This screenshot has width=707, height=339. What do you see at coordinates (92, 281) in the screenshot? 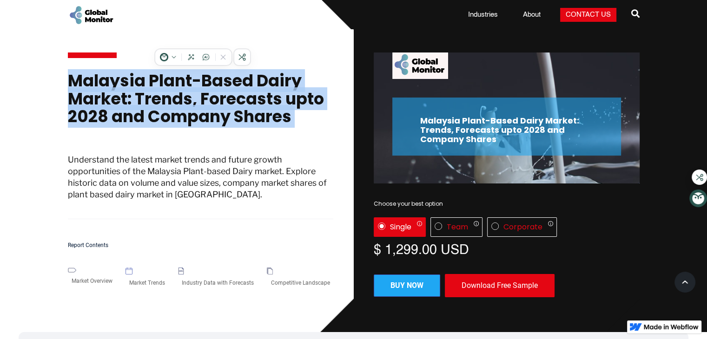
I see `div: Market Overview` at bounding box center [92, 281].